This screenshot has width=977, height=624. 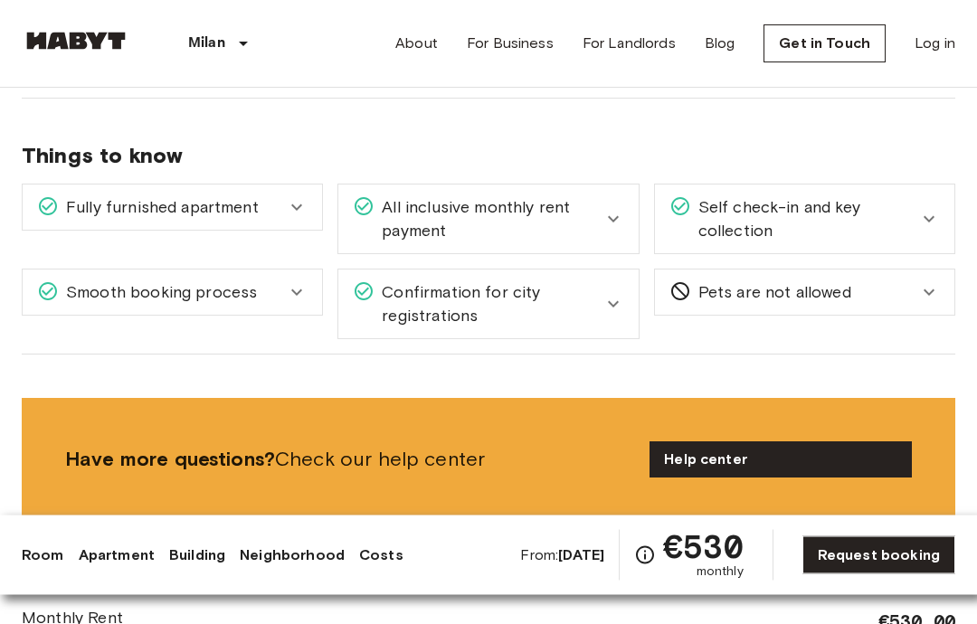 What do you see at coordinates (157, 293) in the screenshot?
I see `span: Smooth booking process` at bounding box center [157, 293].